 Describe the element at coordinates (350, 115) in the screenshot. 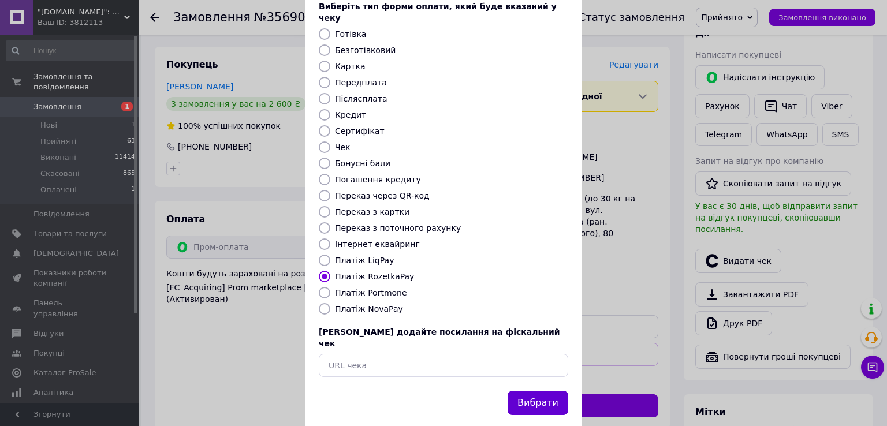

I see `label: Кредит` at that location.